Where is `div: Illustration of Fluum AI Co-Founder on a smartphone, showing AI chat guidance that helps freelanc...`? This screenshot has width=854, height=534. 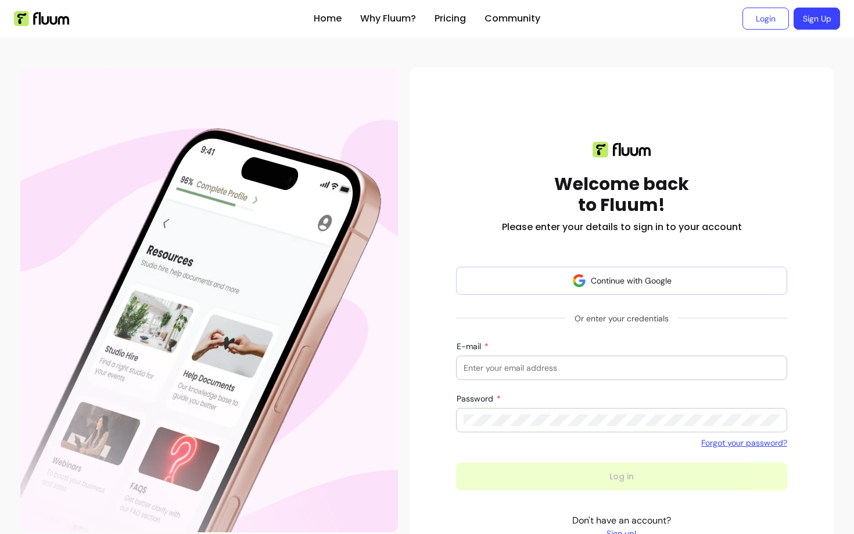
div: Illustration of Fluum AI Co-Founder on a smartphone, showing AI chat guidance that helps freelanc... is located at coordinates (209, 300).